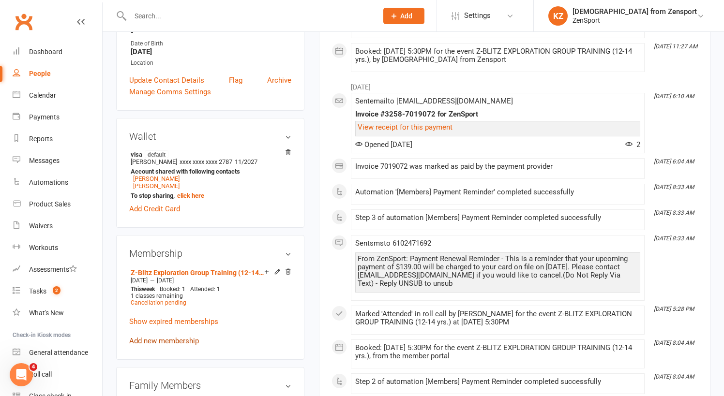  Describe the element at coordinates (497, 192) in the screenshot. I see `div: Automation '[Members] Payment Reminder' completed successfully` at that location.